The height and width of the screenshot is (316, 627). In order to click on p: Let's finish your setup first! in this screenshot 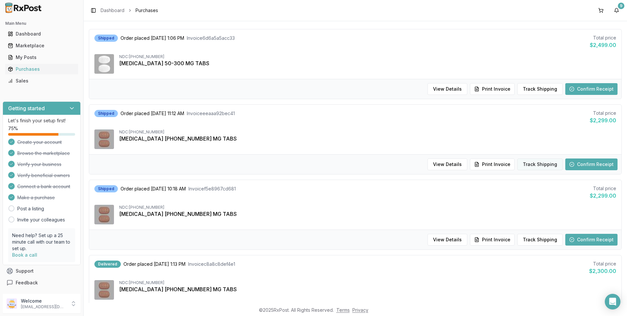, I will do `click(41, 121)`.